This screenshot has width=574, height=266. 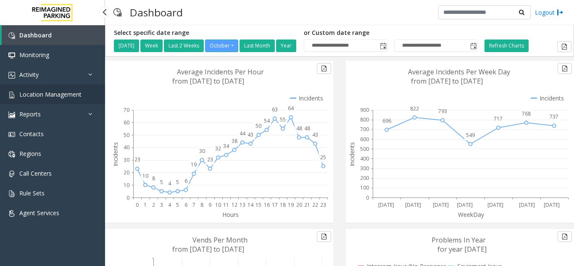 I want to click on text: WeekDay, so click(x=471, y=214).